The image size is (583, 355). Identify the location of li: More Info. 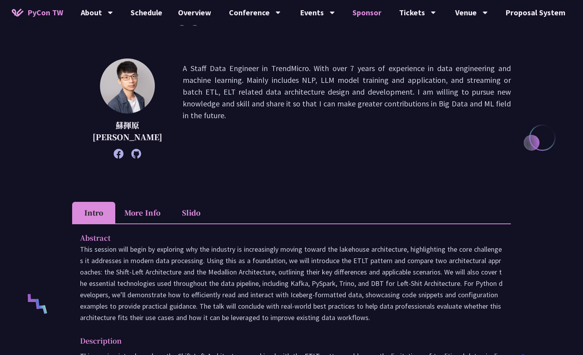
(142, 212).